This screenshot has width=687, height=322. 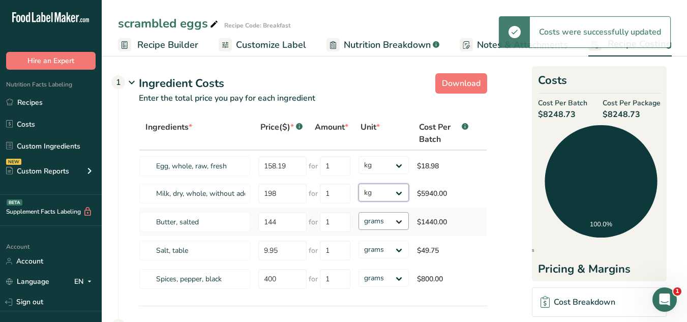 I want to click on div: Custom Reports, so click(x=38, y=171).